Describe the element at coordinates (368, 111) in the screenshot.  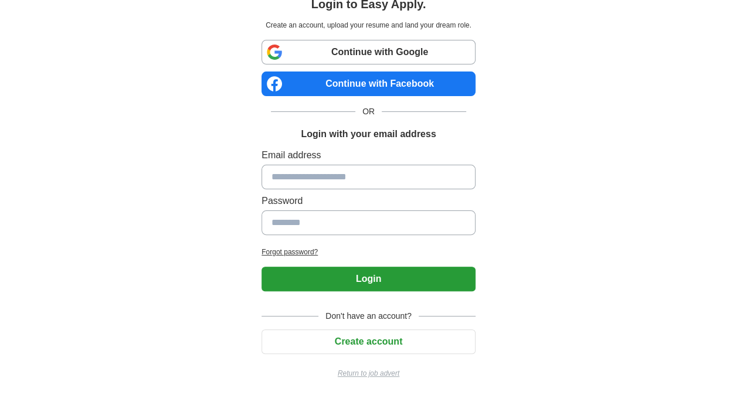
I see `span: OR` at that location.